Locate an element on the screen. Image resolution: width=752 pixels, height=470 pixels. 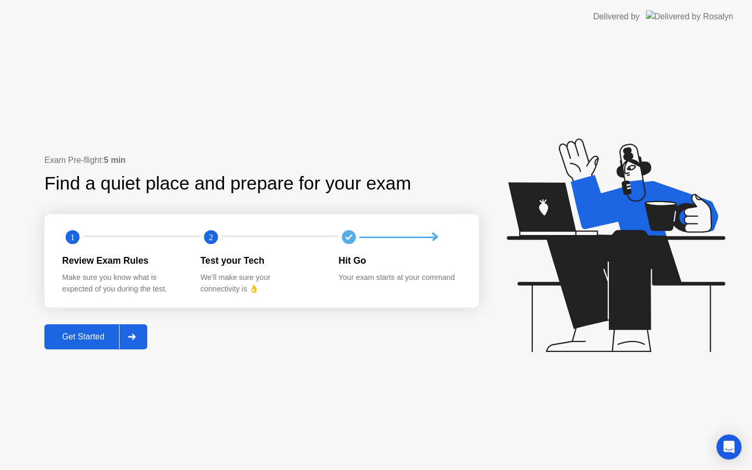
div: Make sure you know what is expected of you during the test. is located at coordinates (123, 283).